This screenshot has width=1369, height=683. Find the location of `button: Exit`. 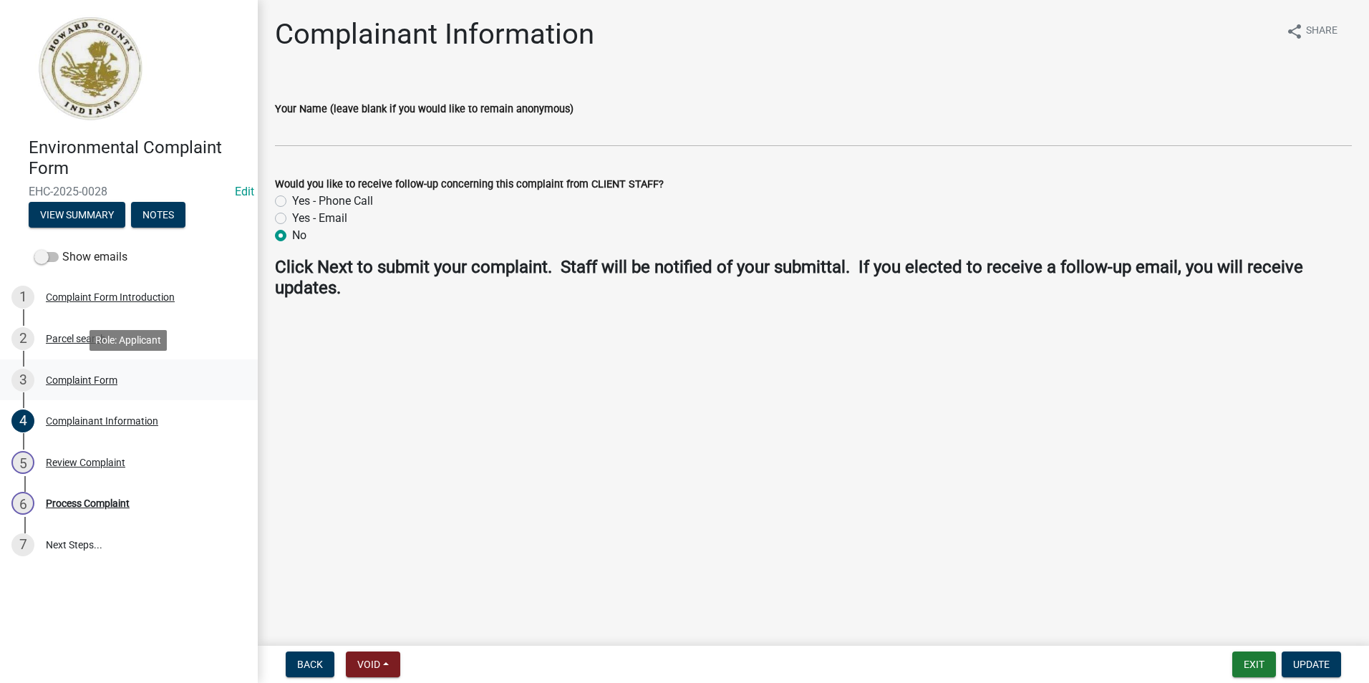

button: Exit is located at coordinates (1254, 665).